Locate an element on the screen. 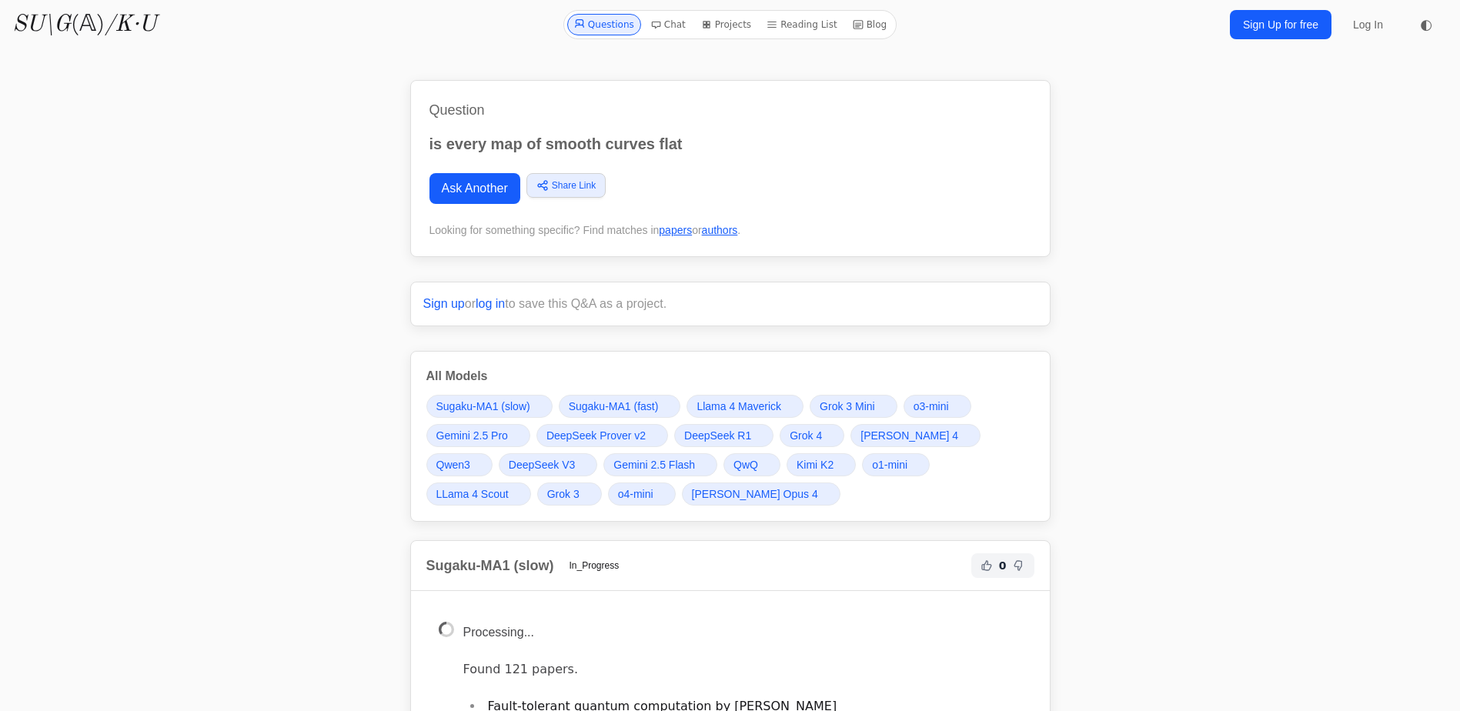 The image size is (1460, 711). span: Grok 3 is located at coordinates (564, 494).